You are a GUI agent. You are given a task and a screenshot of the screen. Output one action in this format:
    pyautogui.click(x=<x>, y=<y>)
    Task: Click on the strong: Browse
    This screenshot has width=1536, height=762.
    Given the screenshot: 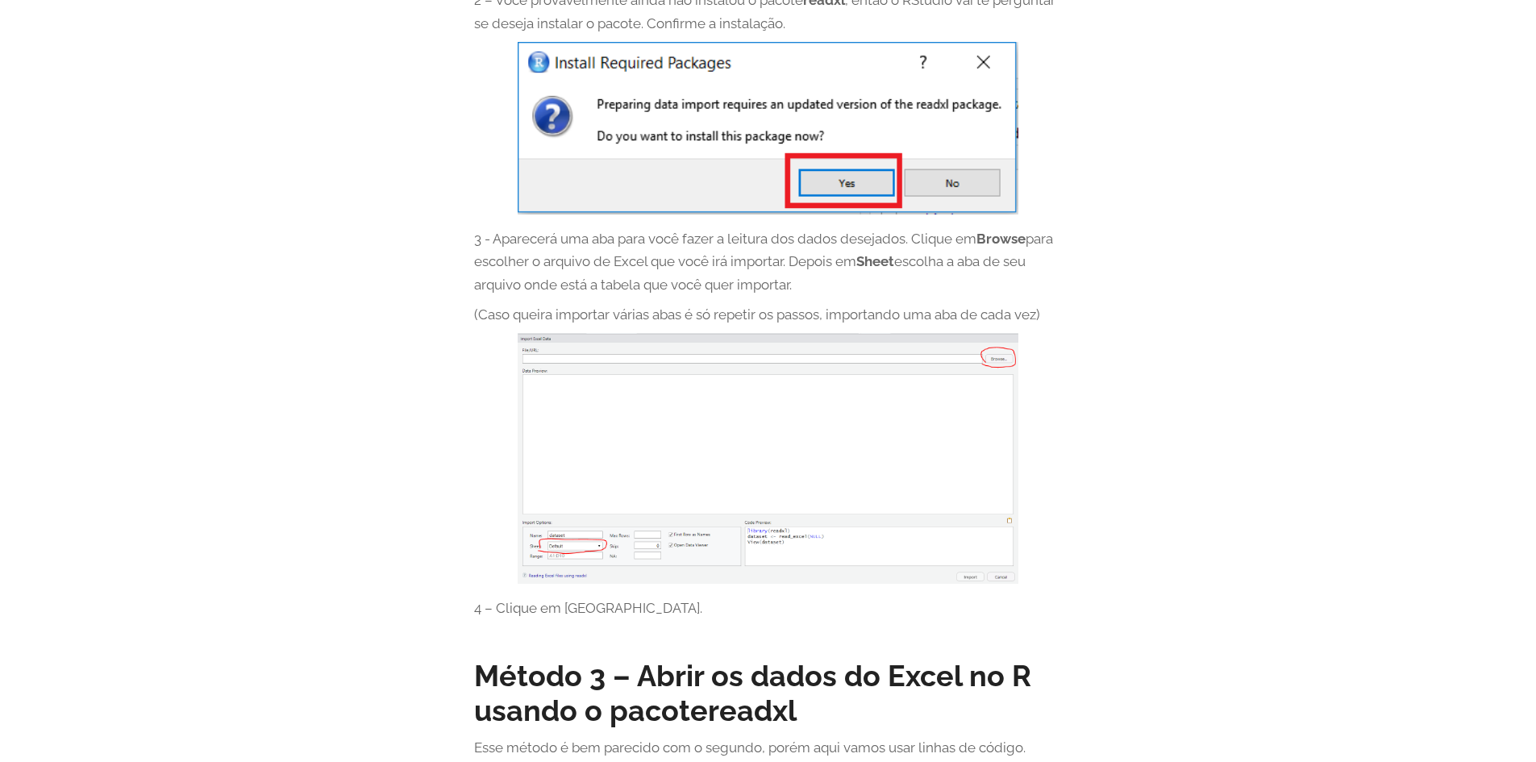 What is the action you would take?
    pyautogui.click(x=1000, y=239)
    